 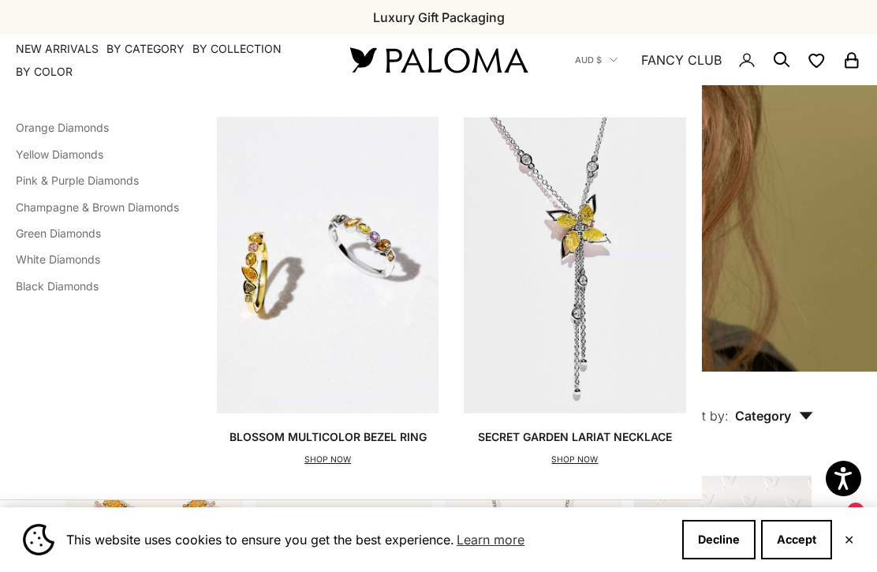 I want to click on button: AUD $, so click(x=596, y=60).